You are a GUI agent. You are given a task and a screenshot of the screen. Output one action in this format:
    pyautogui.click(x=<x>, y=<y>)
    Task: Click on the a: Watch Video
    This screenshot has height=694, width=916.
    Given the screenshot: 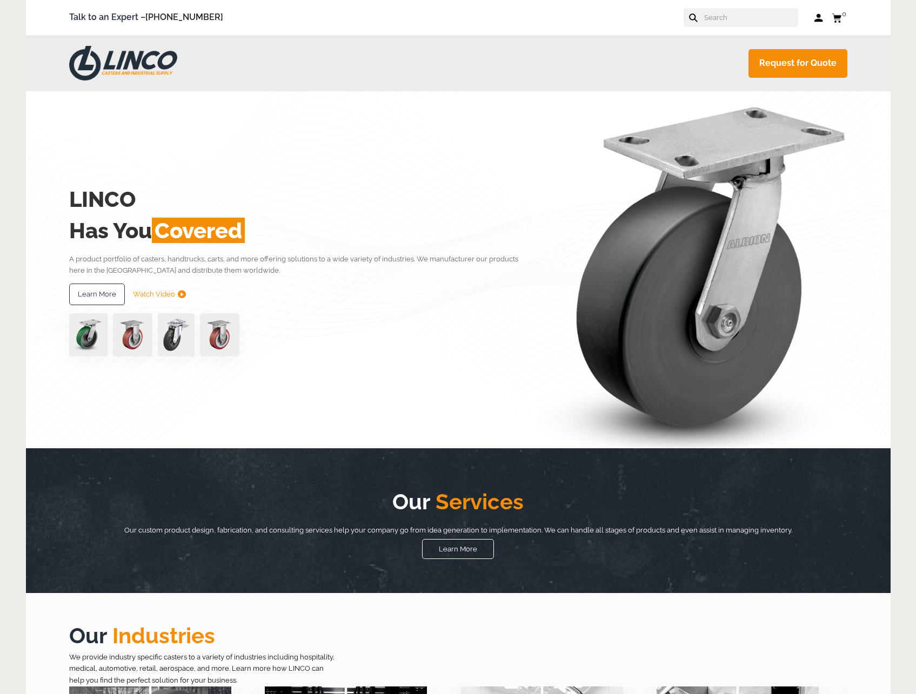 What is the action you would take?
    pyautogui.click(x=159, y=294)
    